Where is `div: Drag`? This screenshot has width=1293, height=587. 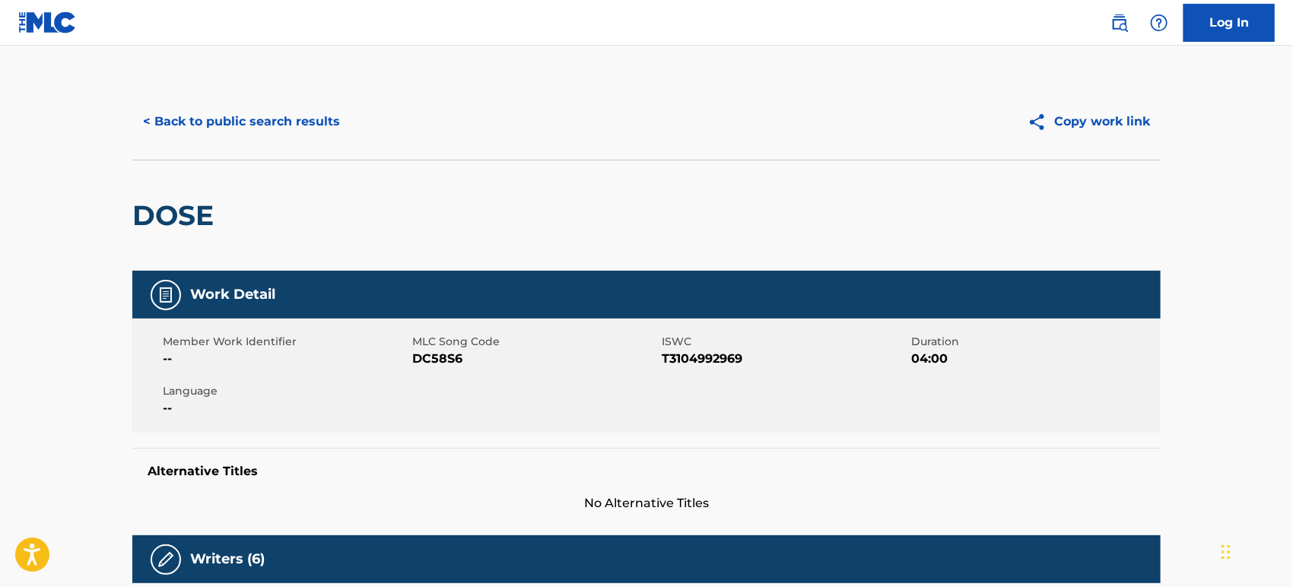
div: Drag is located at coordinates (1226, 552).